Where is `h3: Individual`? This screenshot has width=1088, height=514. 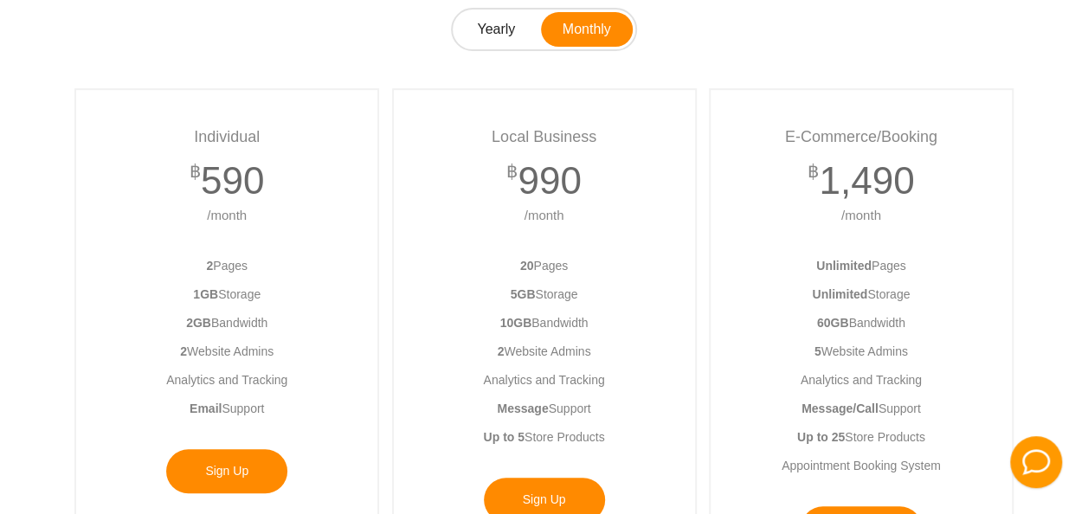
h3: Individual is located at coordinates (227, 137).